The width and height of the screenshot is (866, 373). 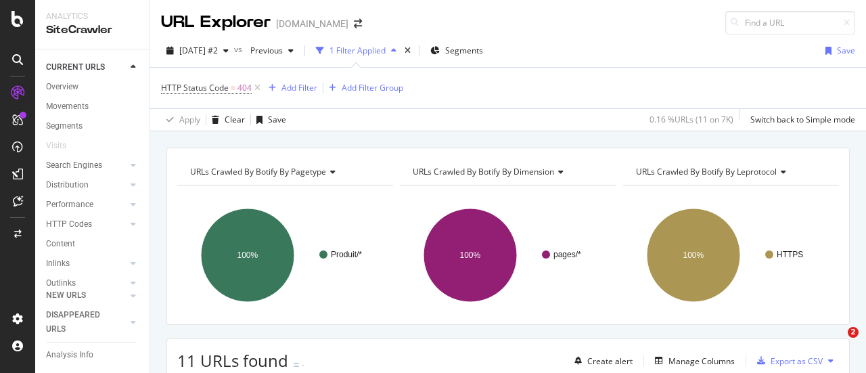 I want to click on button: Clear, so click(x=225, y=120).